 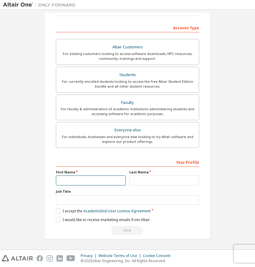 What do you see at coordinates (128, 231) in the screenshot?
I see `div: Read and acccept EULA to continue` at bounding box center [128, 231].